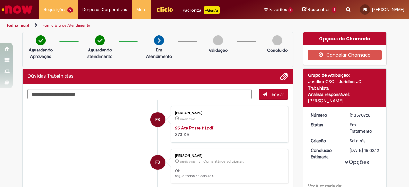  I want to click on a: 25 Ata Posse (1).pdf, so click(194, 128).